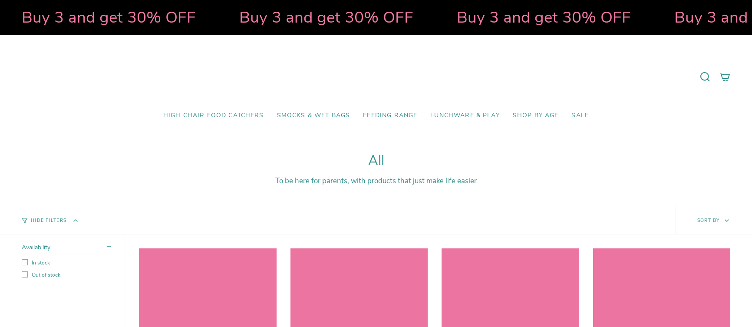 Image resolution: width=752 pixels, height=327 pixels. Describe the element at coordinates (313, 115) in the screenshot. I see `div: Smocks & Wet Bags` at that location.